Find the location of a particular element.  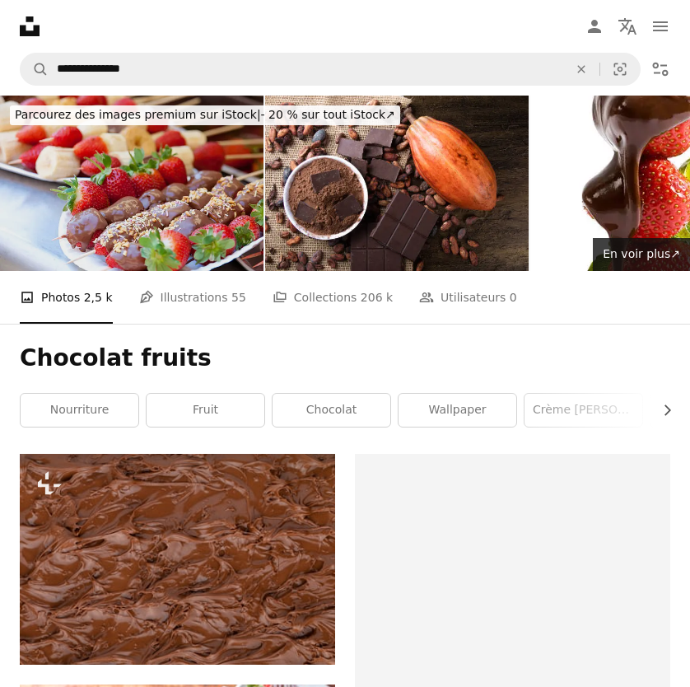

a: nourriture is located at coordinates (79, 410).